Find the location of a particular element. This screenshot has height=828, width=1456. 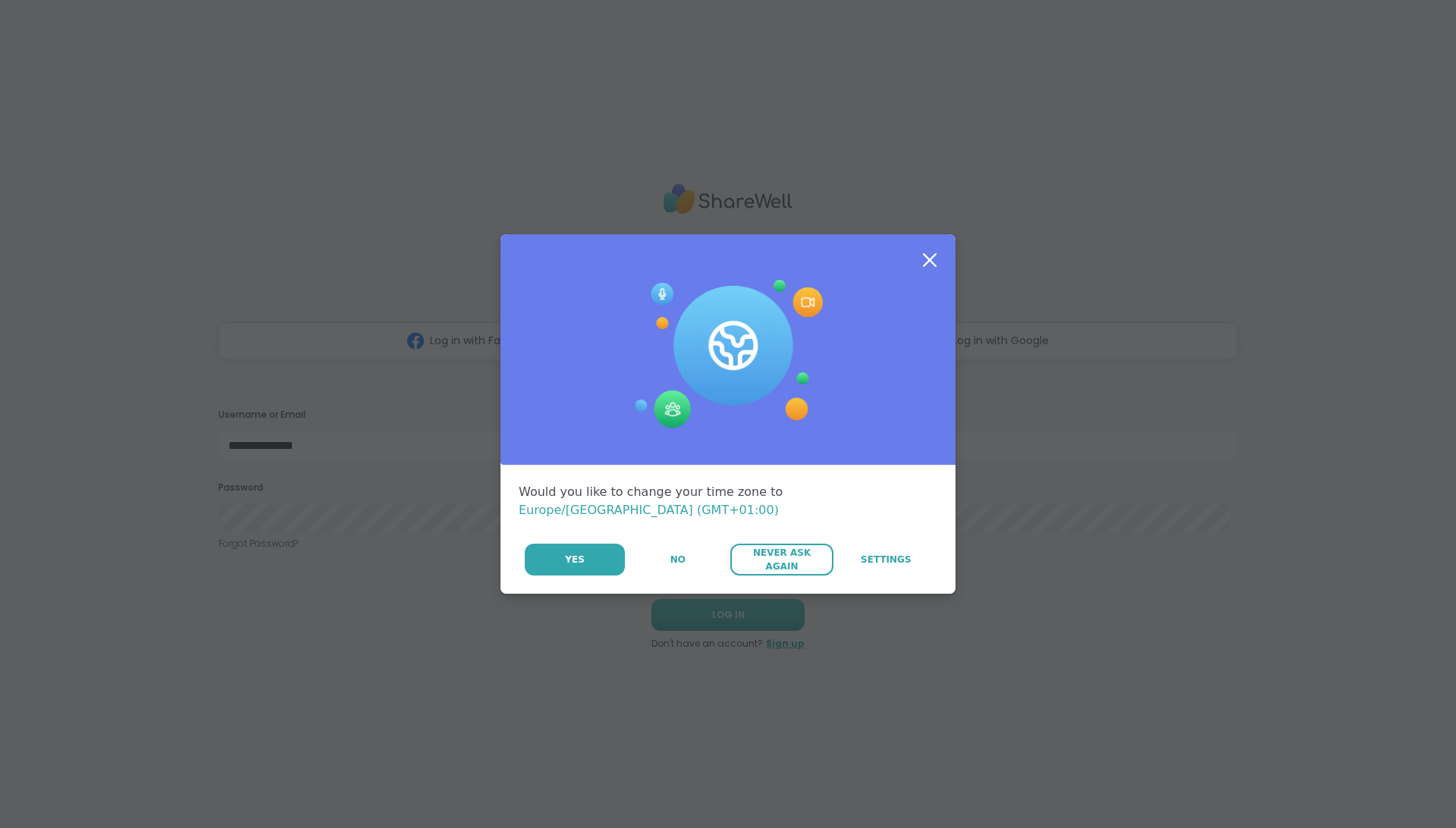

a: Settings is located at coordinates (885, 559).